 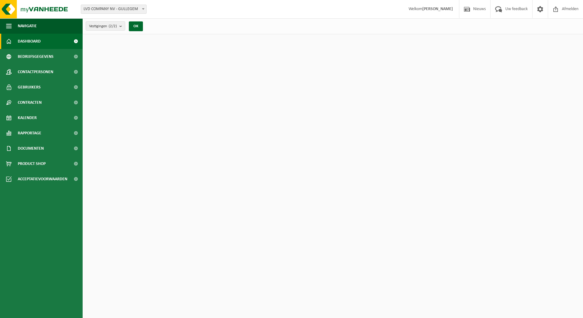 I want to click on span: Acceptatievoorwaarden, so click(x=43, y=179).